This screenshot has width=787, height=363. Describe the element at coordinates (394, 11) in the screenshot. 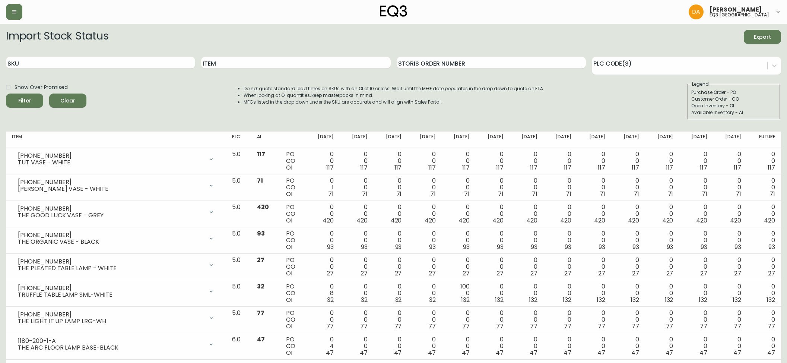

I see `img: logo` at that location.